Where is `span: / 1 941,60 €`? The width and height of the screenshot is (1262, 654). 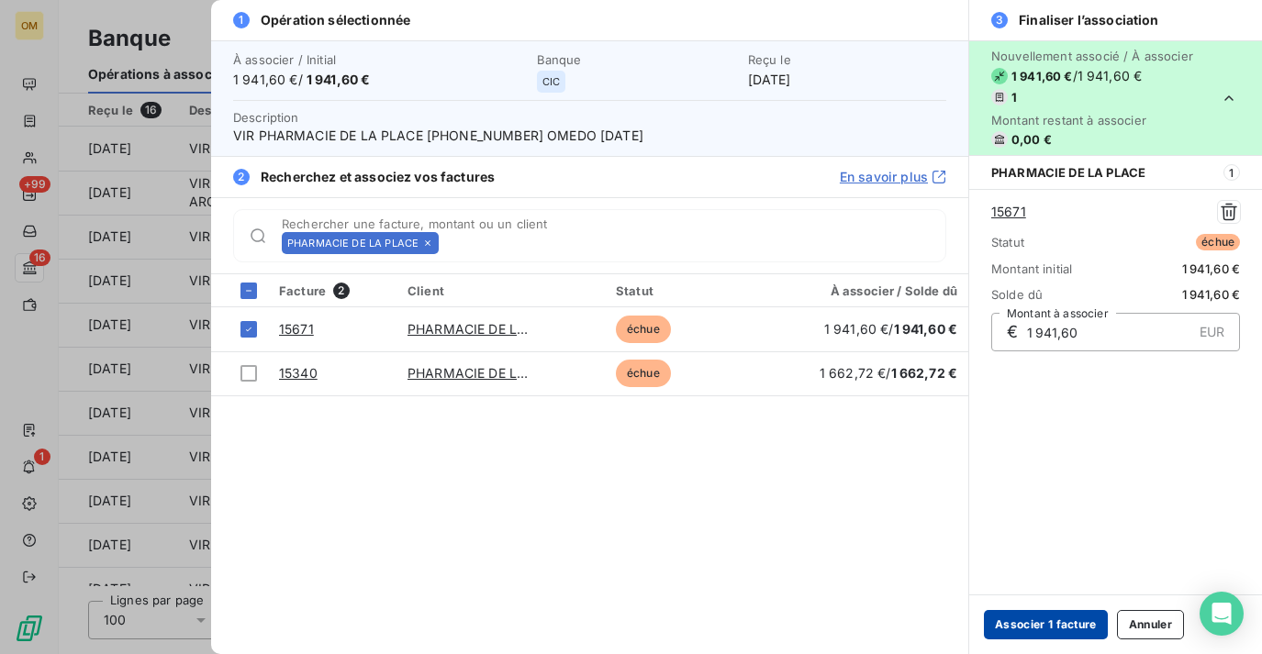
span: / 1 941,60 € is located at coordinates (1108, 76).